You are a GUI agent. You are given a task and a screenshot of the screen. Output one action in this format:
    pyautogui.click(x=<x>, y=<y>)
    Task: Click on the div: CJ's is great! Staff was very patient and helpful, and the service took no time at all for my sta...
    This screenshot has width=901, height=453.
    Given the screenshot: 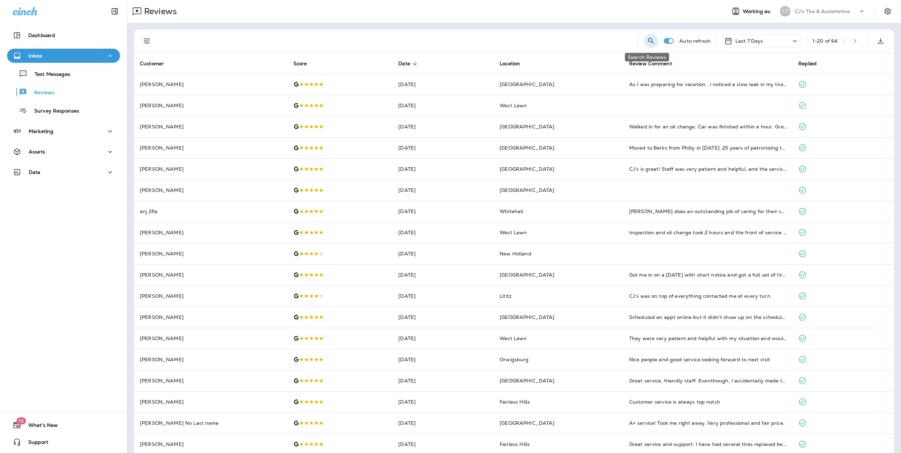 What is the action you would take?
    pyautogui.click(x=708, y=169)
    